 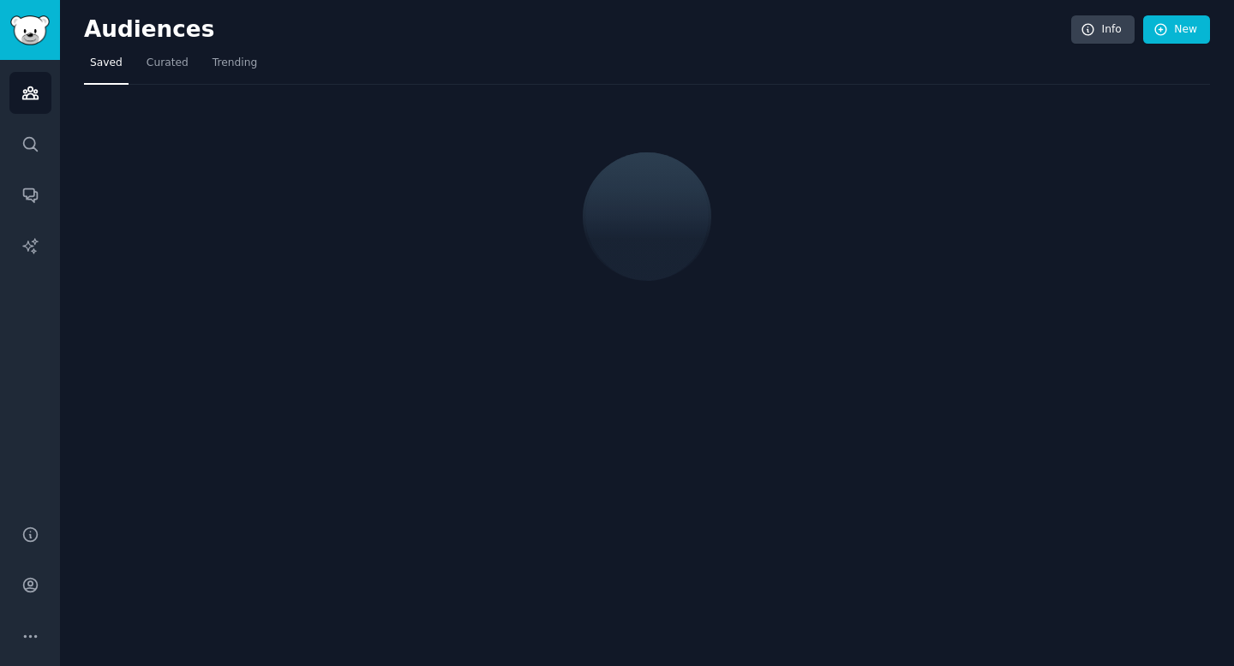 I want to click on a: Saved, so click(x=106, y=67).